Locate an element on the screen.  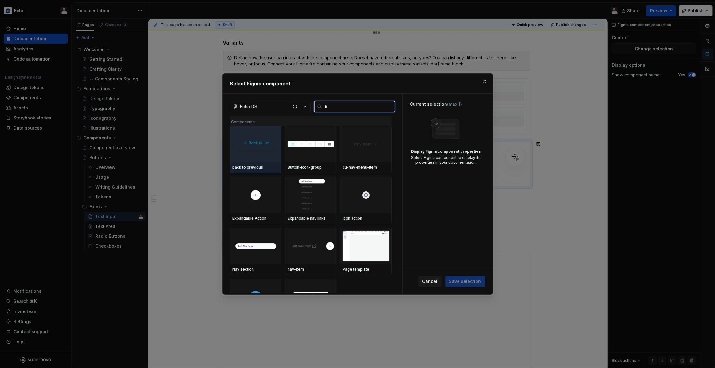
span: (max 1) is located at coordinates (454, 104).